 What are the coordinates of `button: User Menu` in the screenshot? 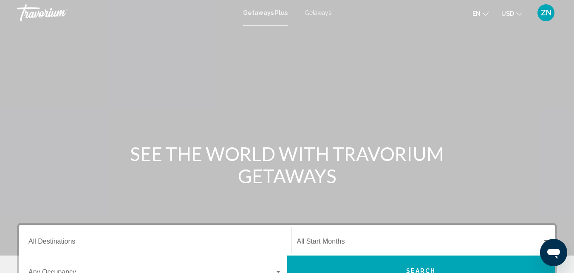 It's located at (546, 13).